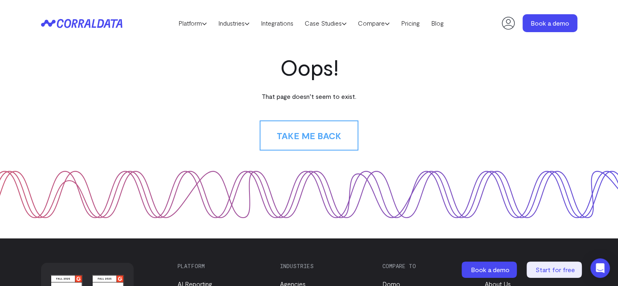  What do you see at coordinates (600, 268) in the screenshot?
I see `div: Open Intercom Messenger` at bounding box center [600, 268].